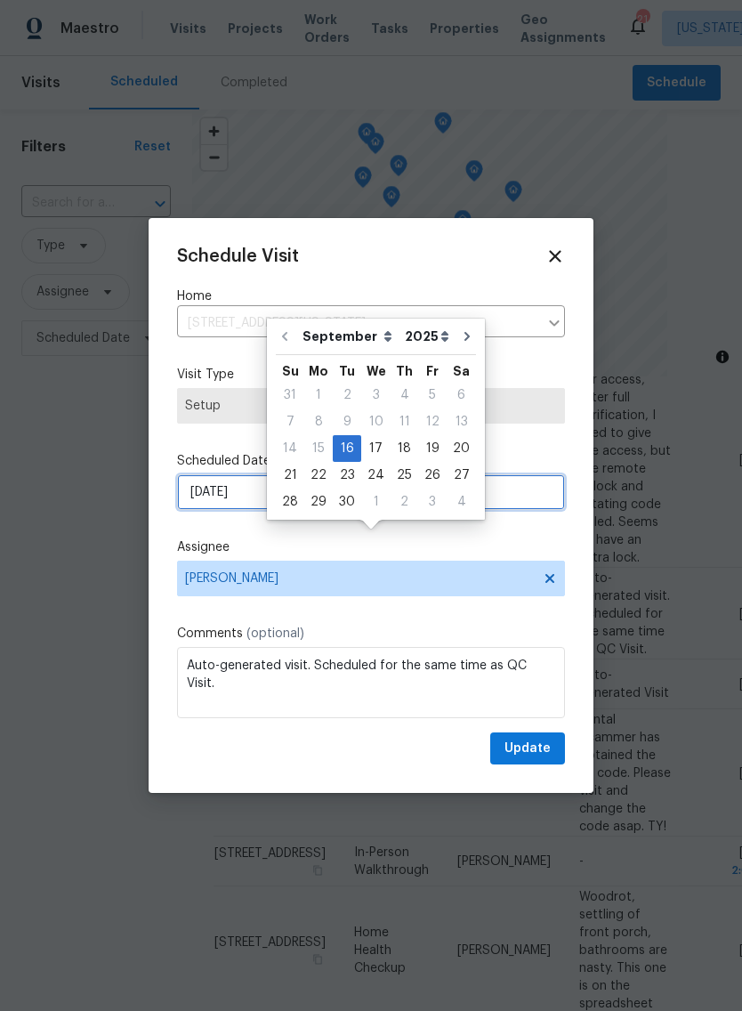 Image resolution: width=742 pixels, height=1011 pixels. I want to click on div: 24, so click(376, 475).